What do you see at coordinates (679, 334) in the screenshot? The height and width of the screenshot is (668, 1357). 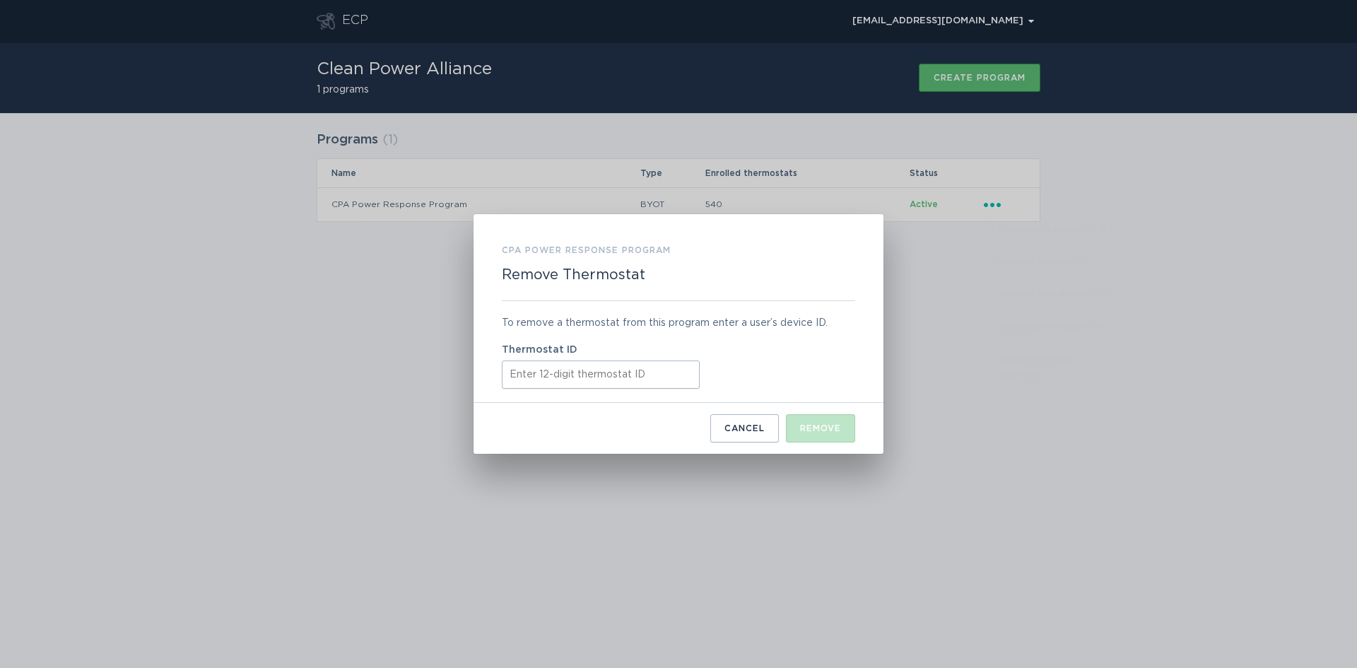 I see `div: Remove Thermostat` at bounding box center [679, 334].